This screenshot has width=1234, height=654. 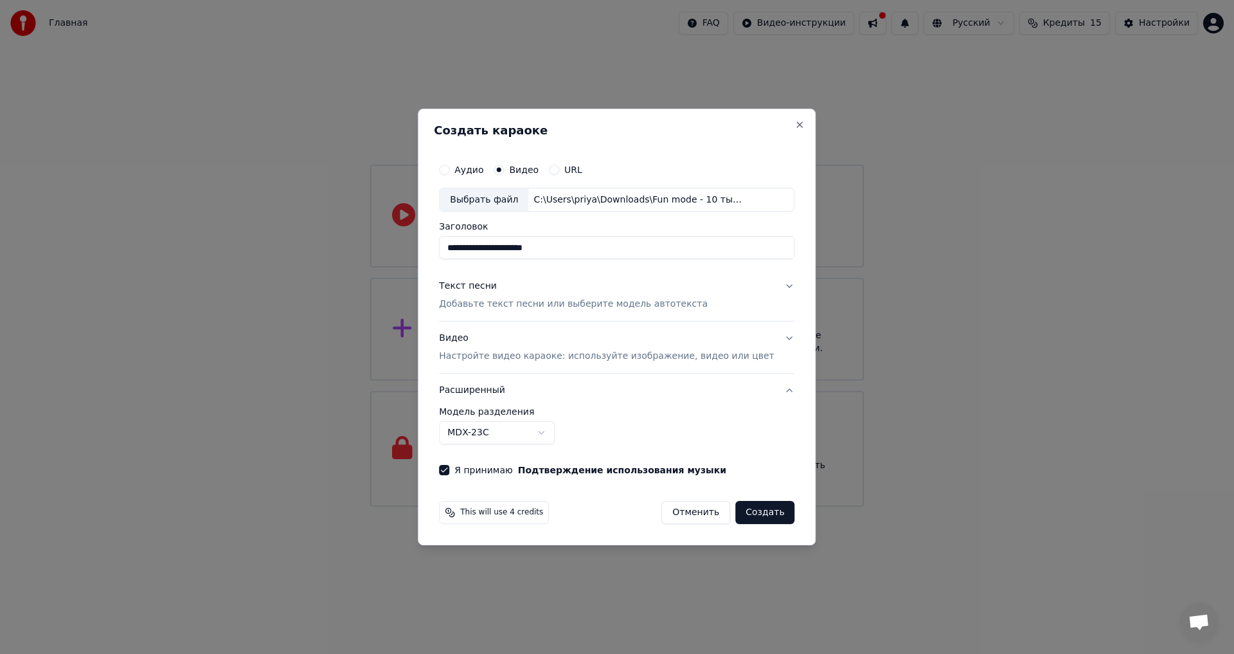 What do you see at coordinates (617, 411) in the screenshot?
I see `label: Модель разделения` at bounding box center [617, 411].